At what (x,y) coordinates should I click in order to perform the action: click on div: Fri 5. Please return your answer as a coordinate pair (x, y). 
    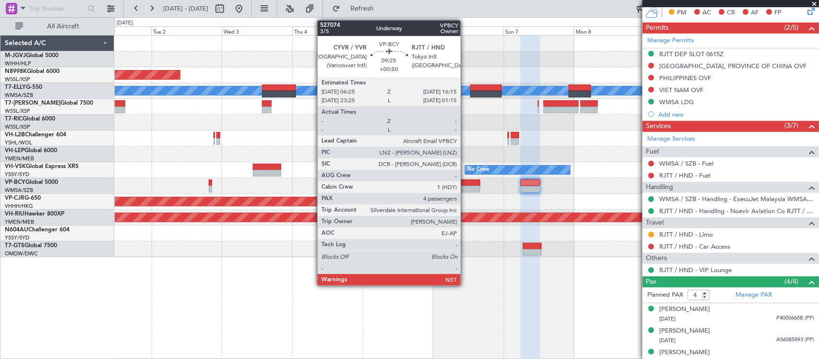
    Looking at the image, I should click on (398, 31).